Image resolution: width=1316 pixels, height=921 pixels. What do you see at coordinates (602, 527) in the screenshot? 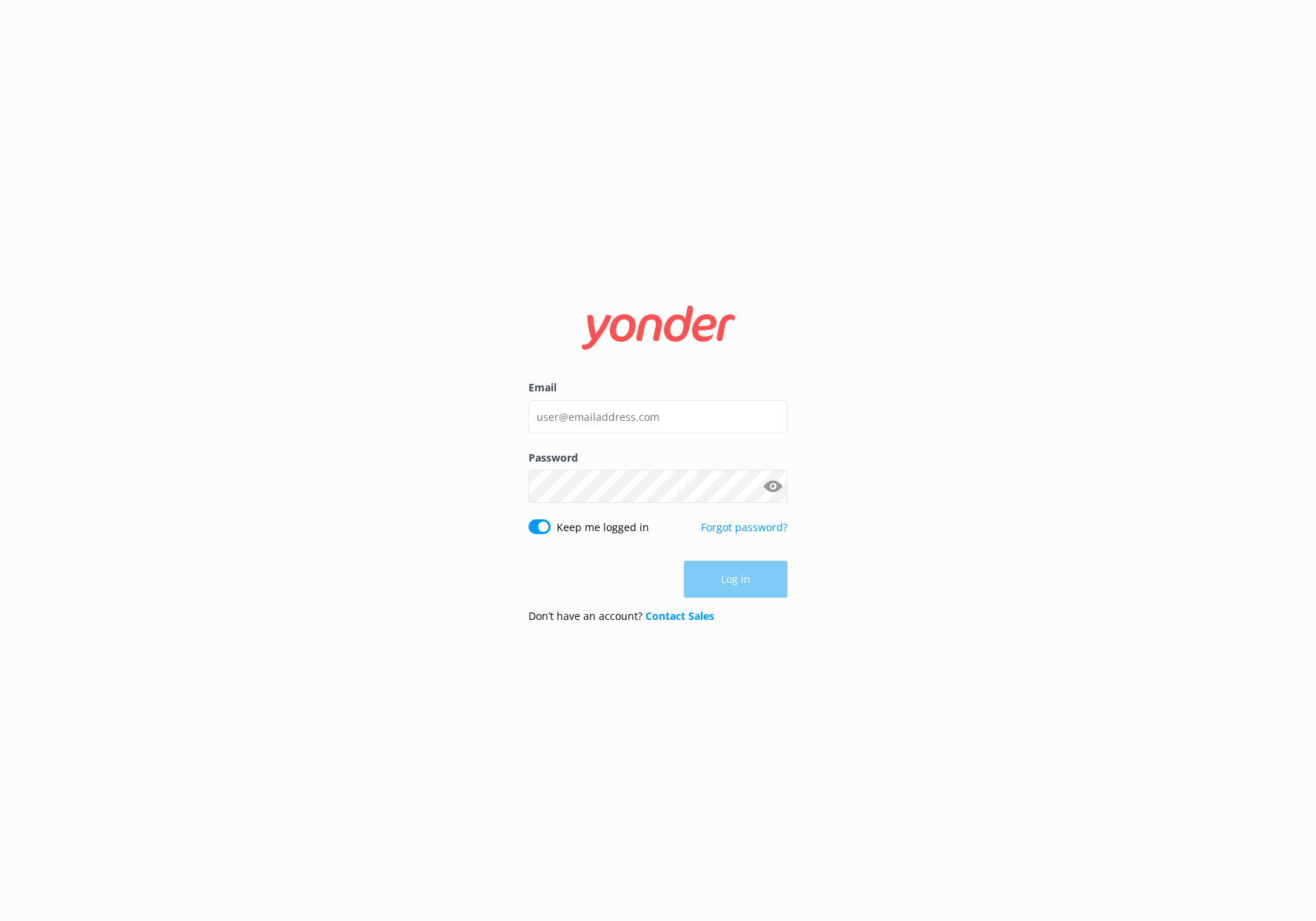
I see `label: Keep me logged in` at bounding box center [602, 527].